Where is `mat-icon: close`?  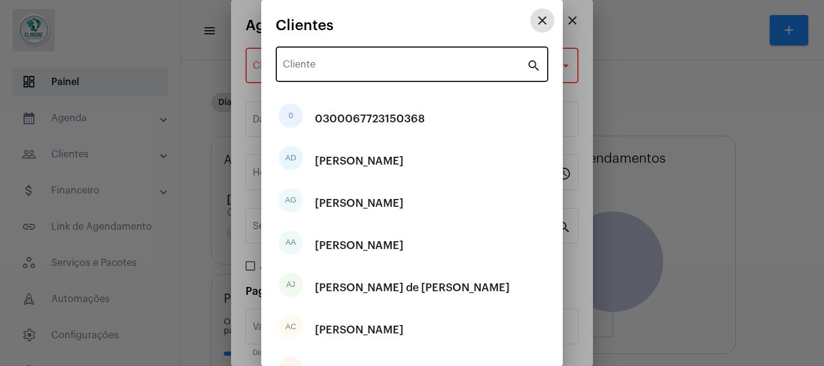 mat-icon: close is located at coordinates (542, 20).